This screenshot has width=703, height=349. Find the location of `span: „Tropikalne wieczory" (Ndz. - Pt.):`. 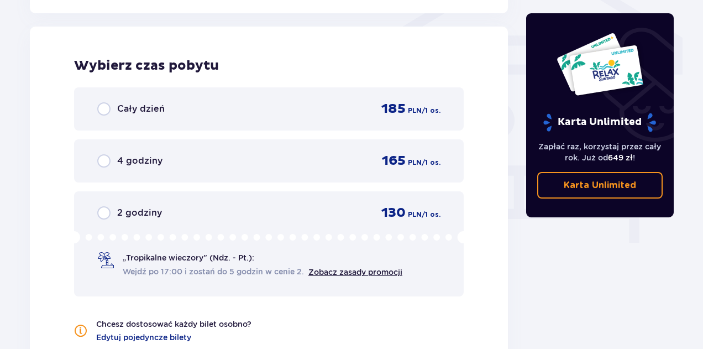

span: „Tropikalne wieczory" (Ndz. - Pt.): is located at coordinates (188, 257).